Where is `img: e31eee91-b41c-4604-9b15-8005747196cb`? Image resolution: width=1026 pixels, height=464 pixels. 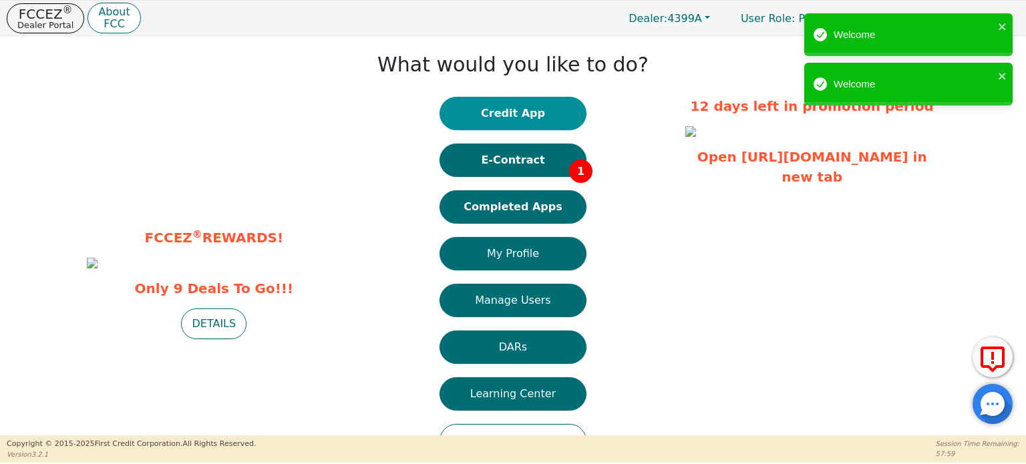 img: e31eee91-b41c-4604-9b15-8005747196cb is located at coordinates (690, 132).